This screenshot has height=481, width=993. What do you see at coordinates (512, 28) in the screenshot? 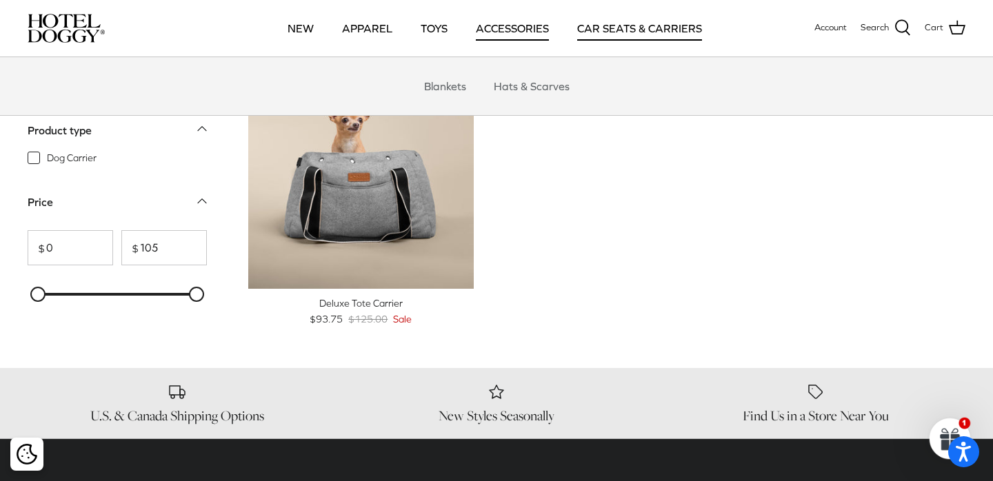
I see `a: ACCESSORIES` at bounding box center [512, 28].